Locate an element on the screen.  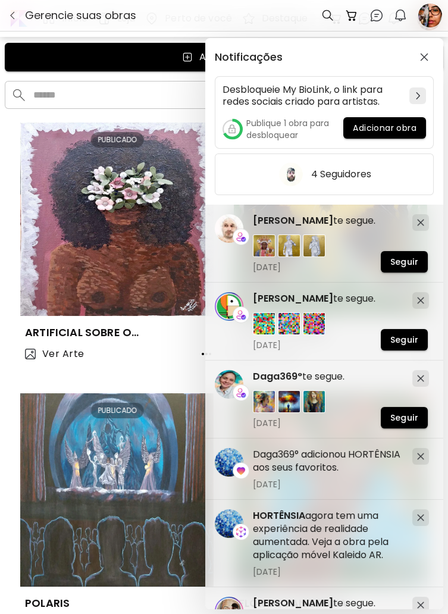
span: Daga369° is located at coordinates (277, 376).